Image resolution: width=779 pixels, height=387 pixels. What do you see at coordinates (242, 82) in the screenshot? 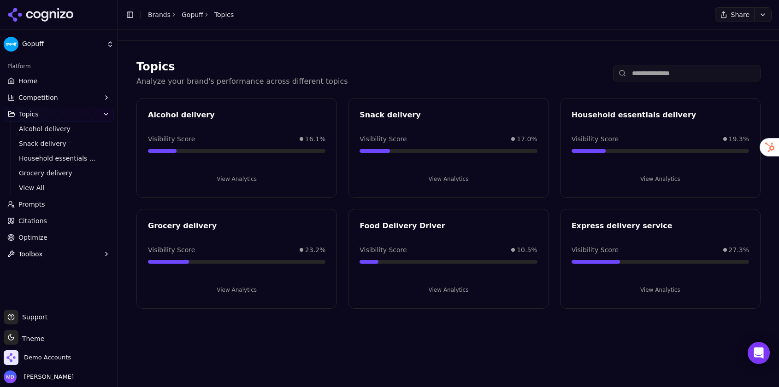
I see `p: Analyze your brand's performance across different topics` at bounding box center [242, 82].